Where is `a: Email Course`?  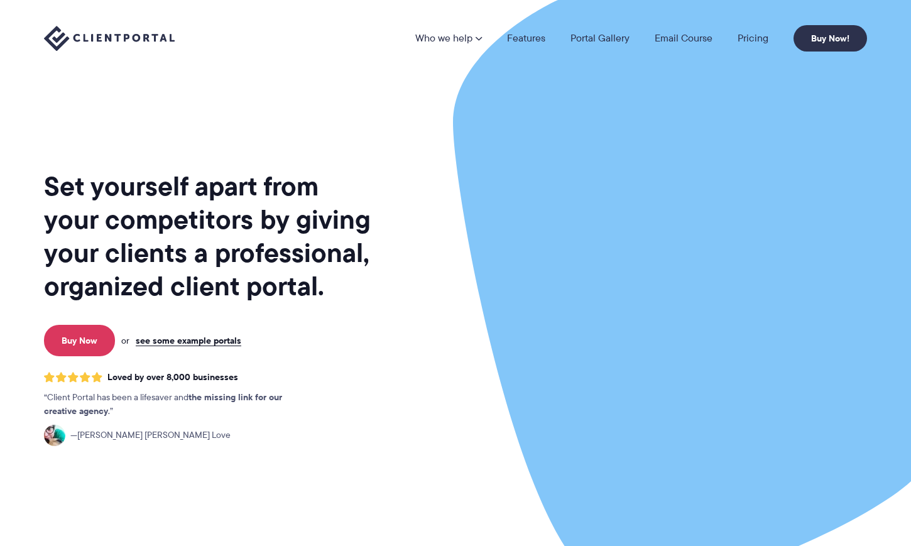 a: Email Course is located at coordinates (683, 38).